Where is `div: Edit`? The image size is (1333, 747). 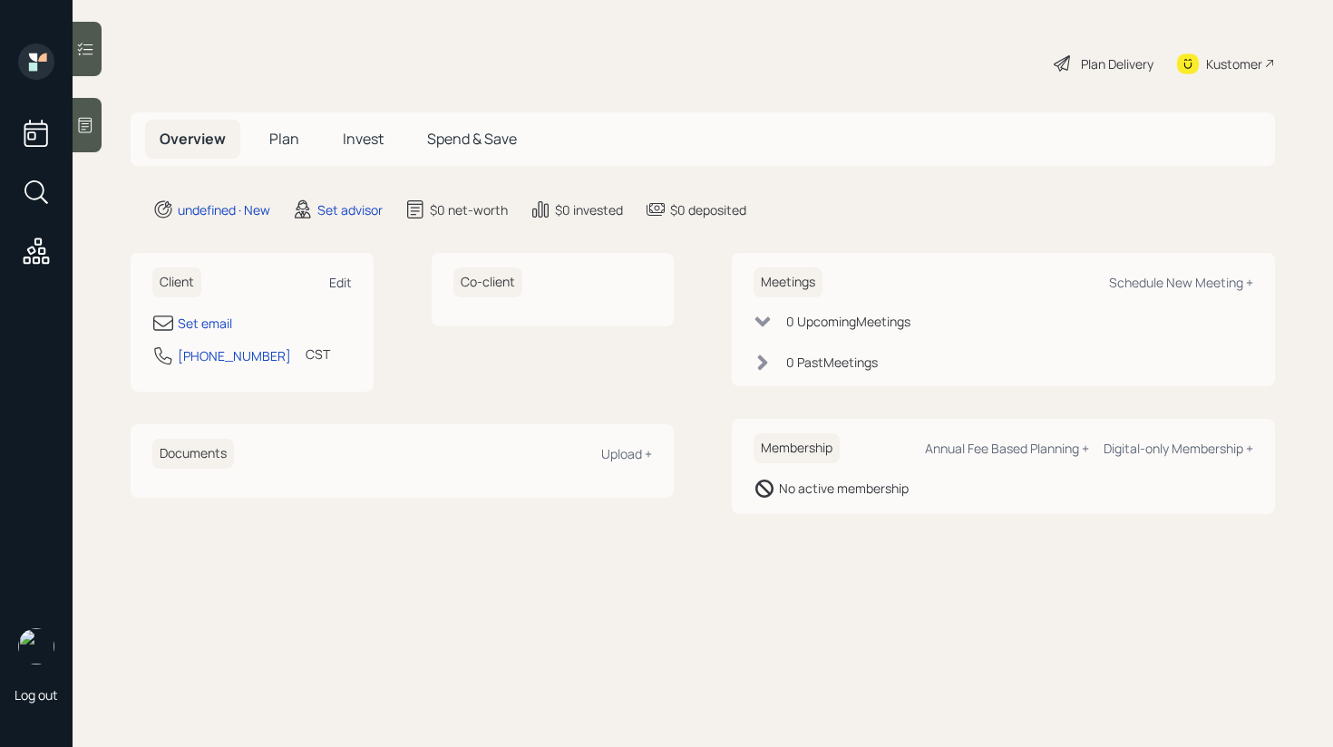 div: Edit is located at coordinates (340, 282).